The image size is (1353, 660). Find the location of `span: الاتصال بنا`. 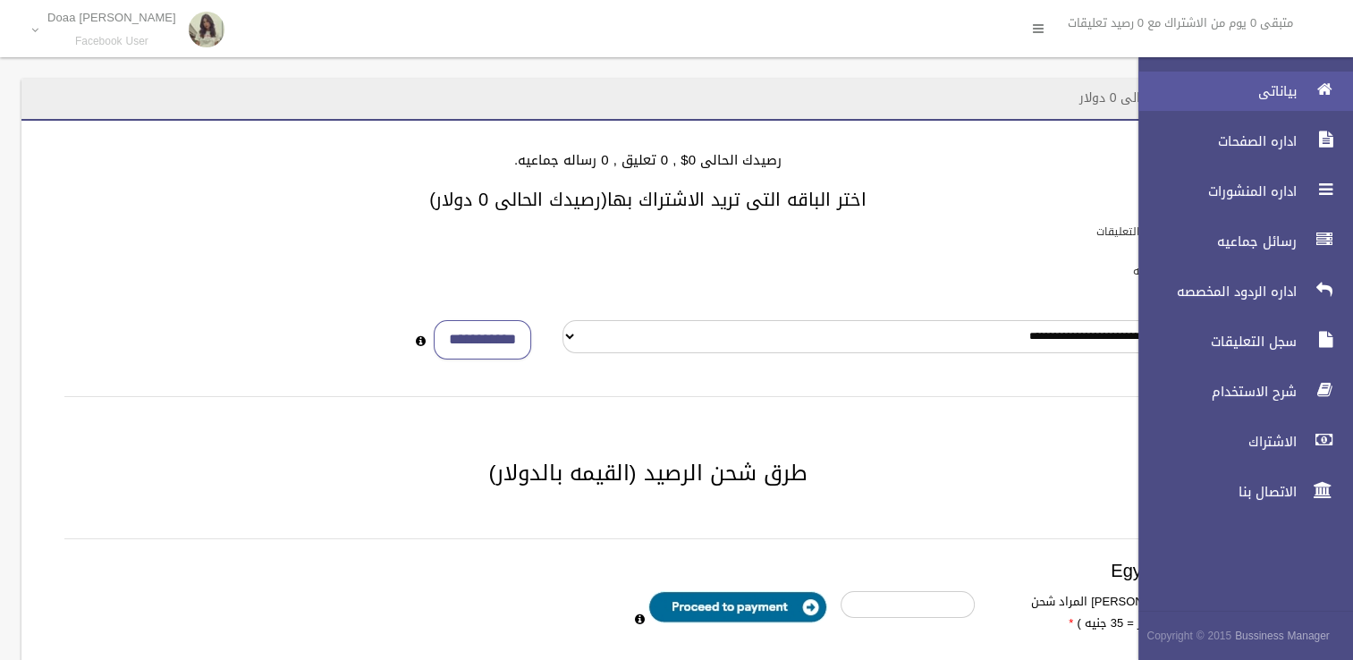

span: الاتصال بنا is located at coordinates (1212, 492).